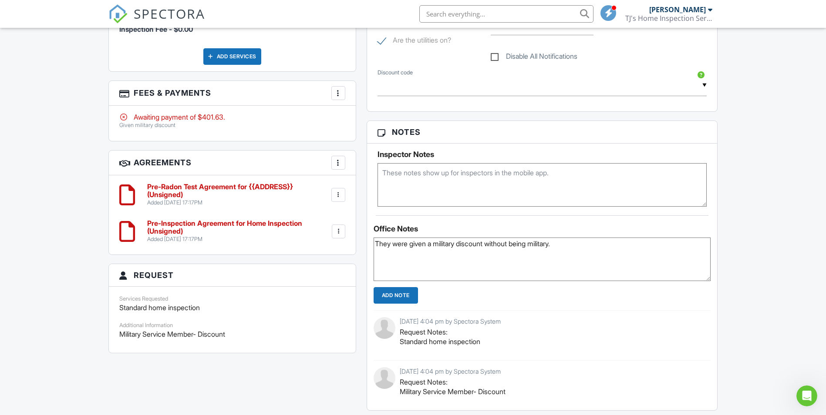  What do you see at coordinates (232, 93) in the screenshot?
I see `h3: Fees & Payments` at bounding box center [232, 93].